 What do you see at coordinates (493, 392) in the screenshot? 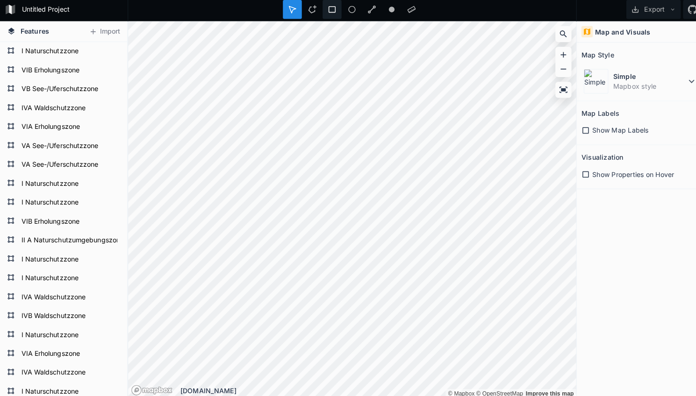
I see `a: OpenStreetMap` at bounding box center [493, 392].